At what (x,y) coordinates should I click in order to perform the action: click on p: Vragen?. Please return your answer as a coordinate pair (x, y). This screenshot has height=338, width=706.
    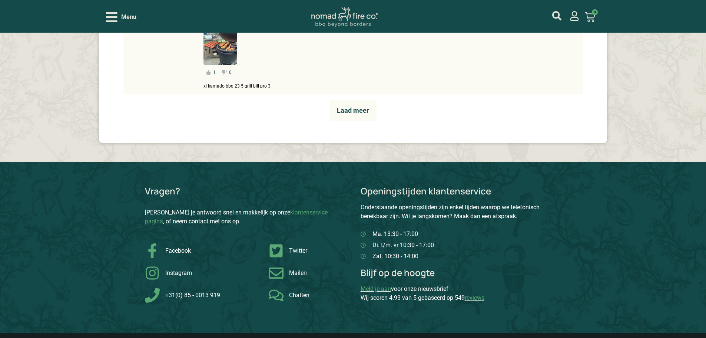
    Looking at the image, I should click on (162, 191).